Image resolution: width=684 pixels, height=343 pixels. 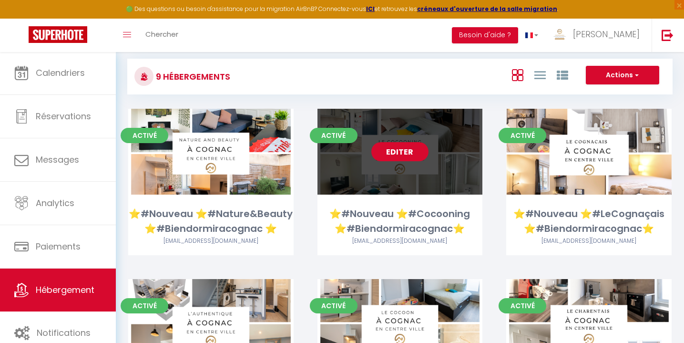 I want to click on span: Messages, so click(x=57, y=159).